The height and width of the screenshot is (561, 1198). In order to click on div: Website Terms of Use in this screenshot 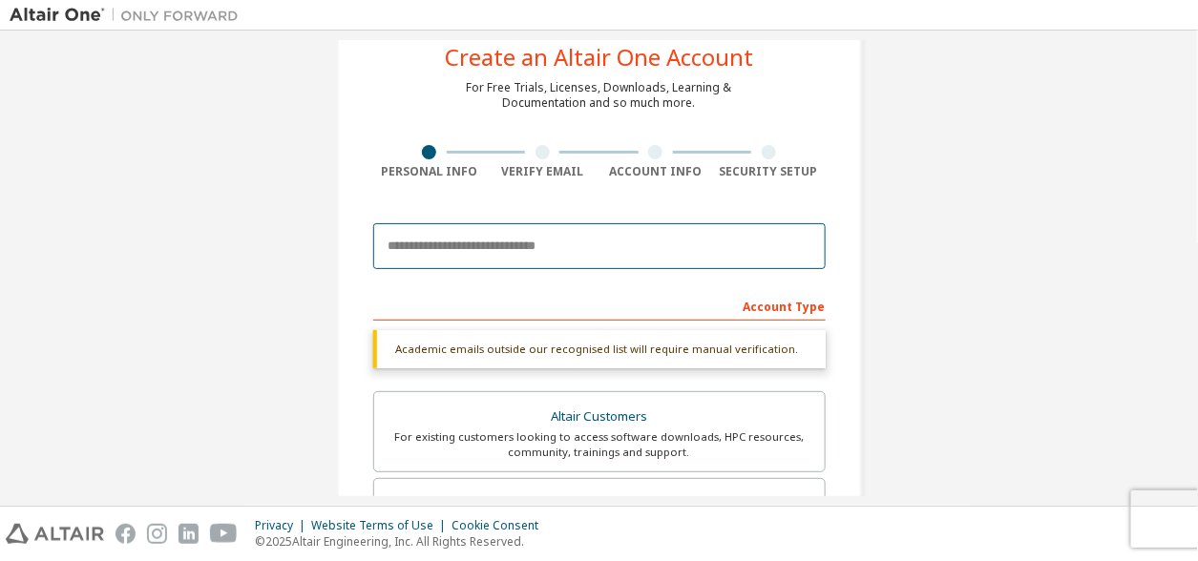, I will do `click(381, 526)`.